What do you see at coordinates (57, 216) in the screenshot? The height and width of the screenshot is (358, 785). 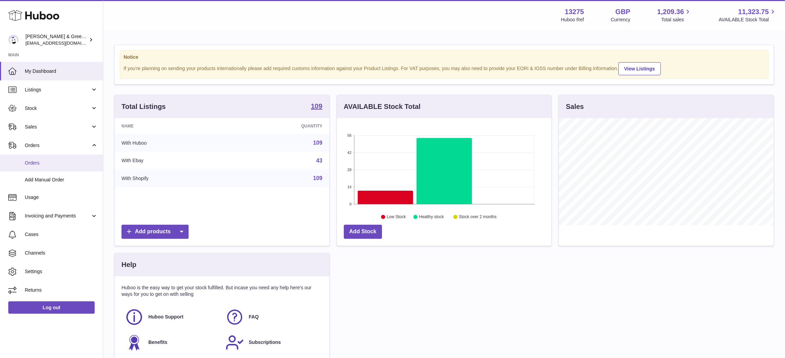 I see `span: Invoicing and Payments` at bounding box center [57, 216].